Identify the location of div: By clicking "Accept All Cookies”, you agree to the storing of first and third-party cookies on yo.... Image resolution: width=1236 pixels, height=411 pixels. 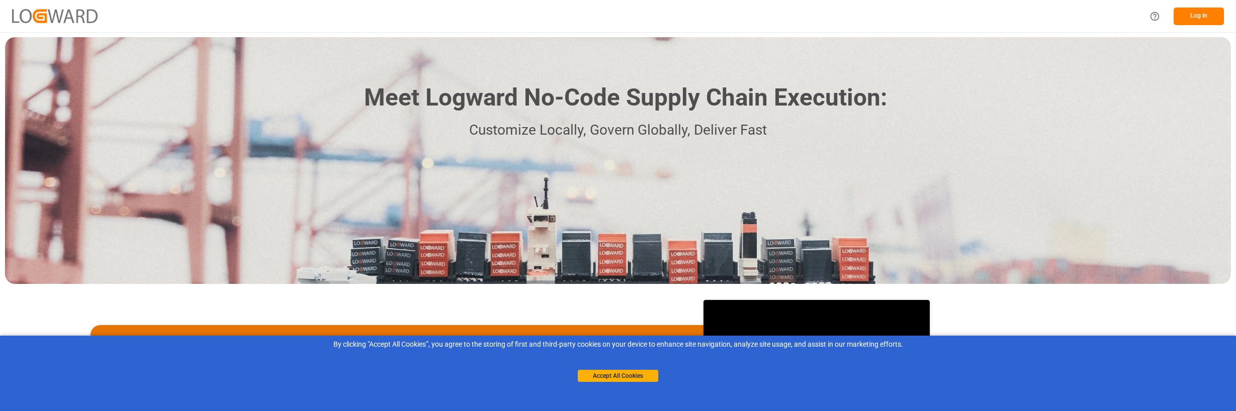
(618, 344).